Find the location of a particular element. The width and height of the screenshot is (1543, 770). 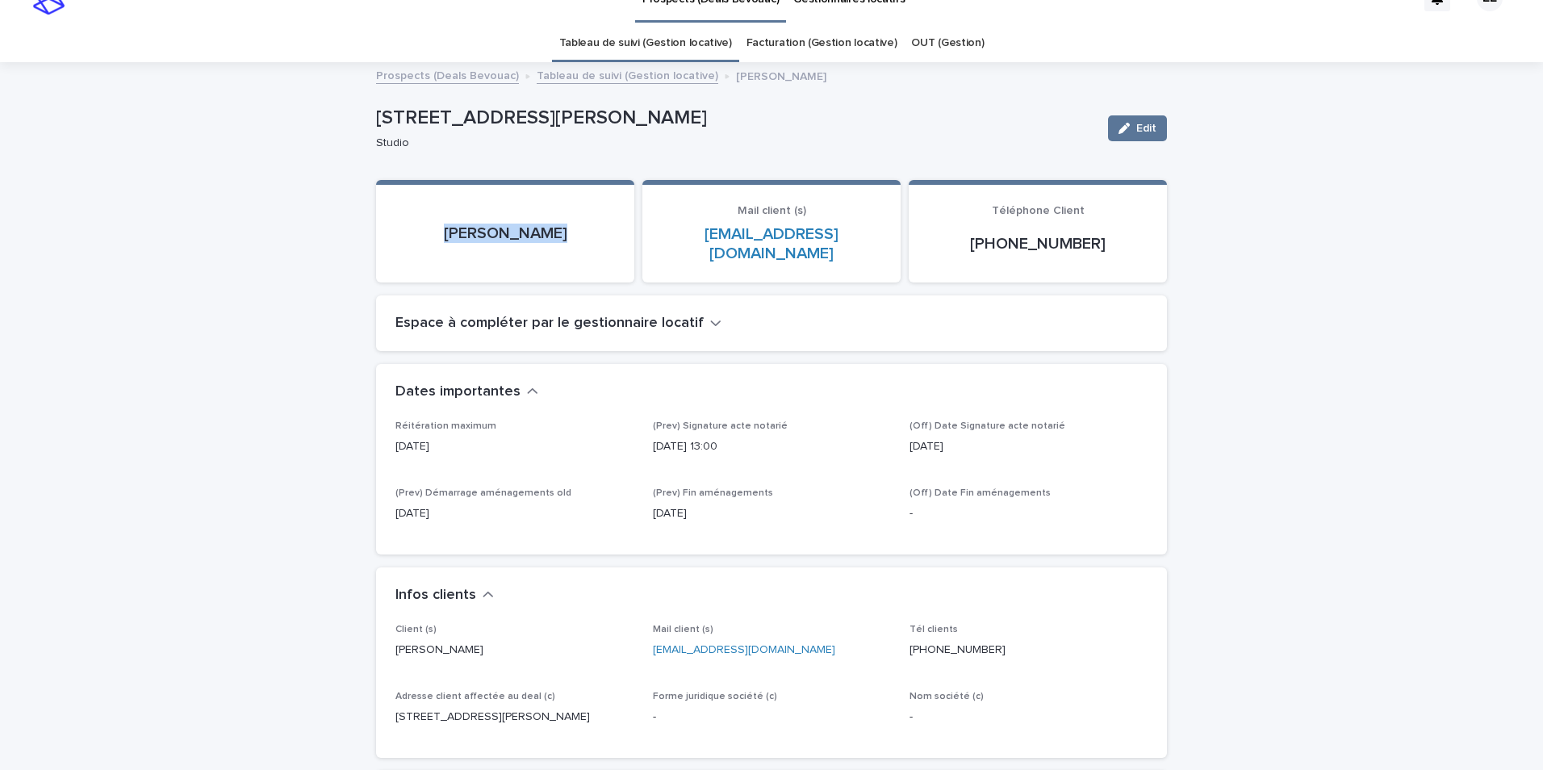

h2: Infos clients is located at coordinates (436, 596).